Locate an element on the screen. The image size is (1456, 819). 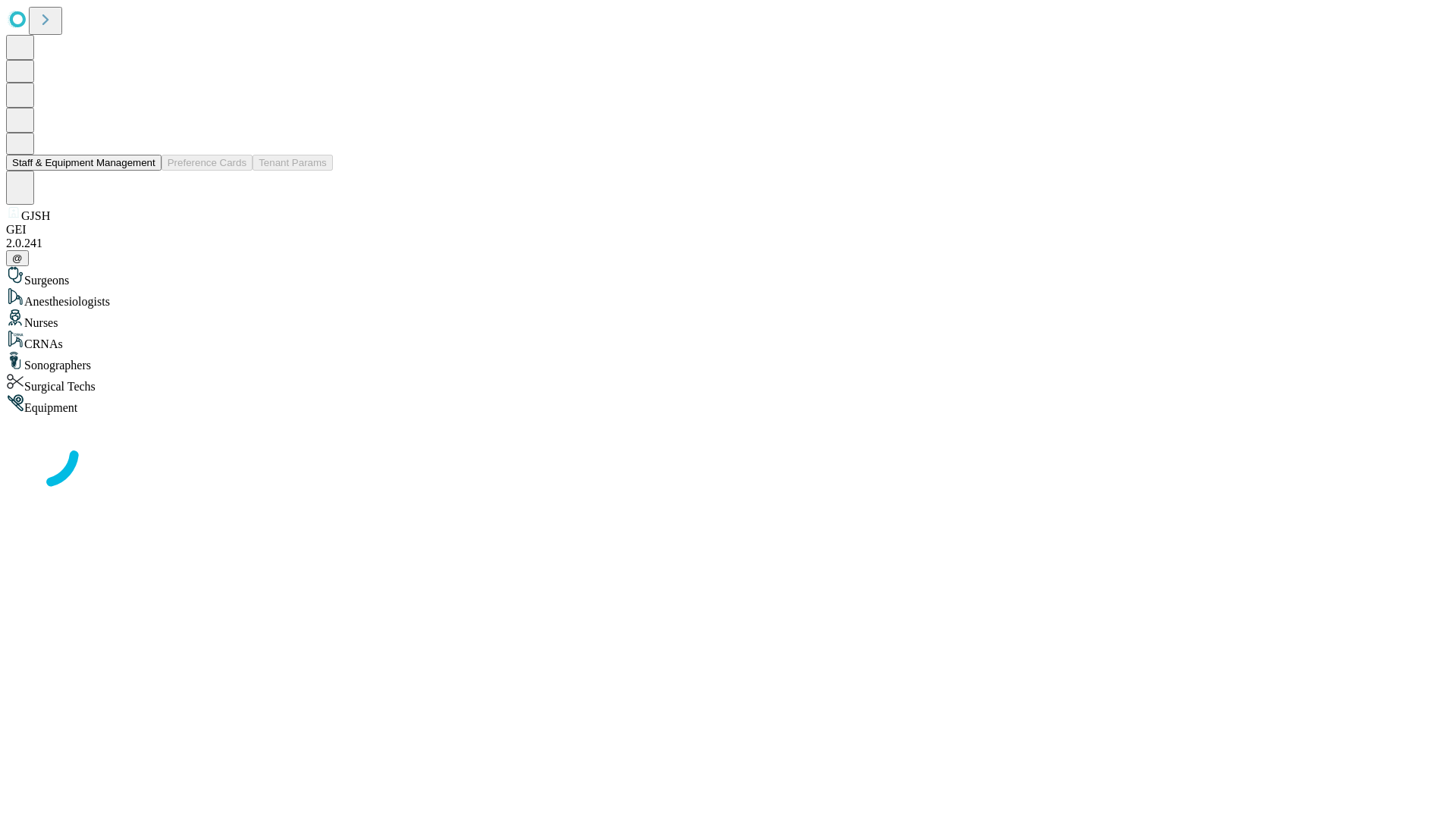
div: Nurses is located at coordinates (728, 319).